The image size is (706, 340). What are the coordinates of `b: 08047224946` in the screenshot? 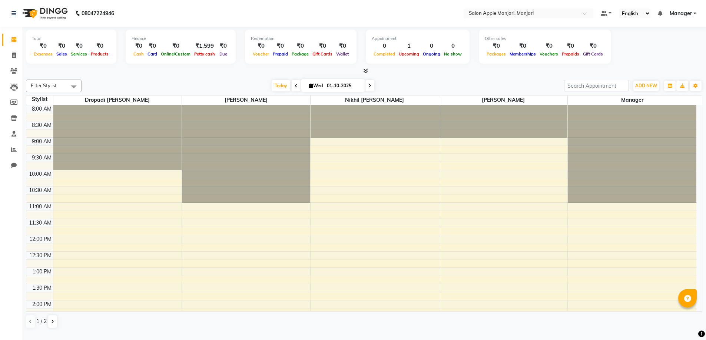 It's located at (98, 13).